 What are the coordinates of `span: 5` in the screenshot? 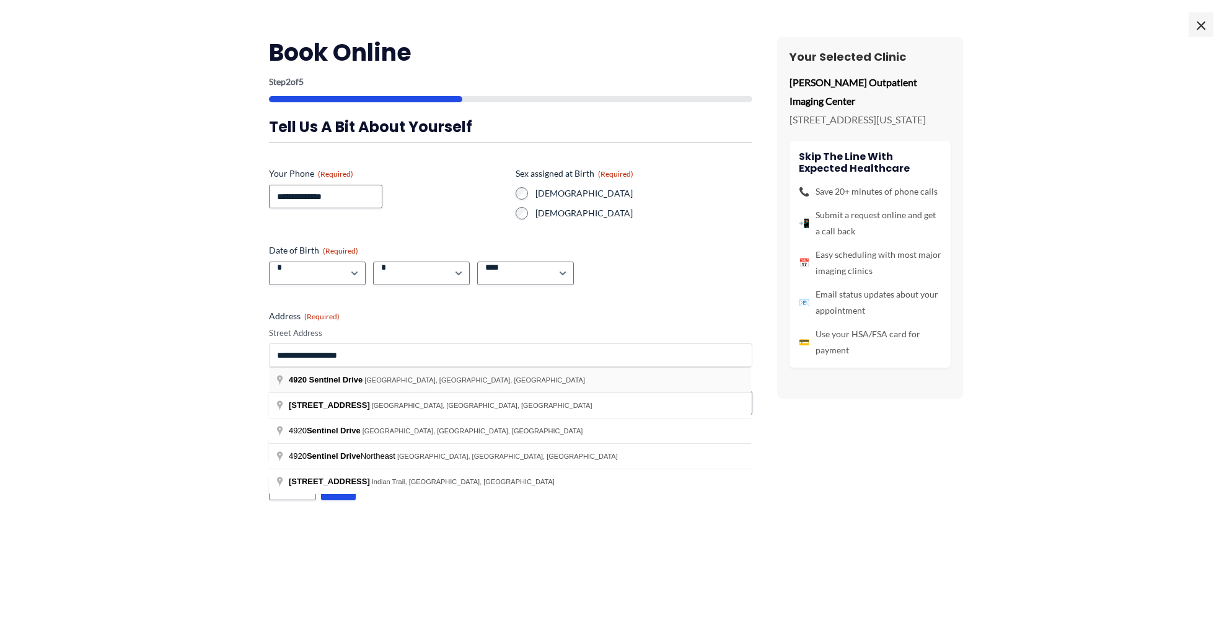 It's located at (301, 81).